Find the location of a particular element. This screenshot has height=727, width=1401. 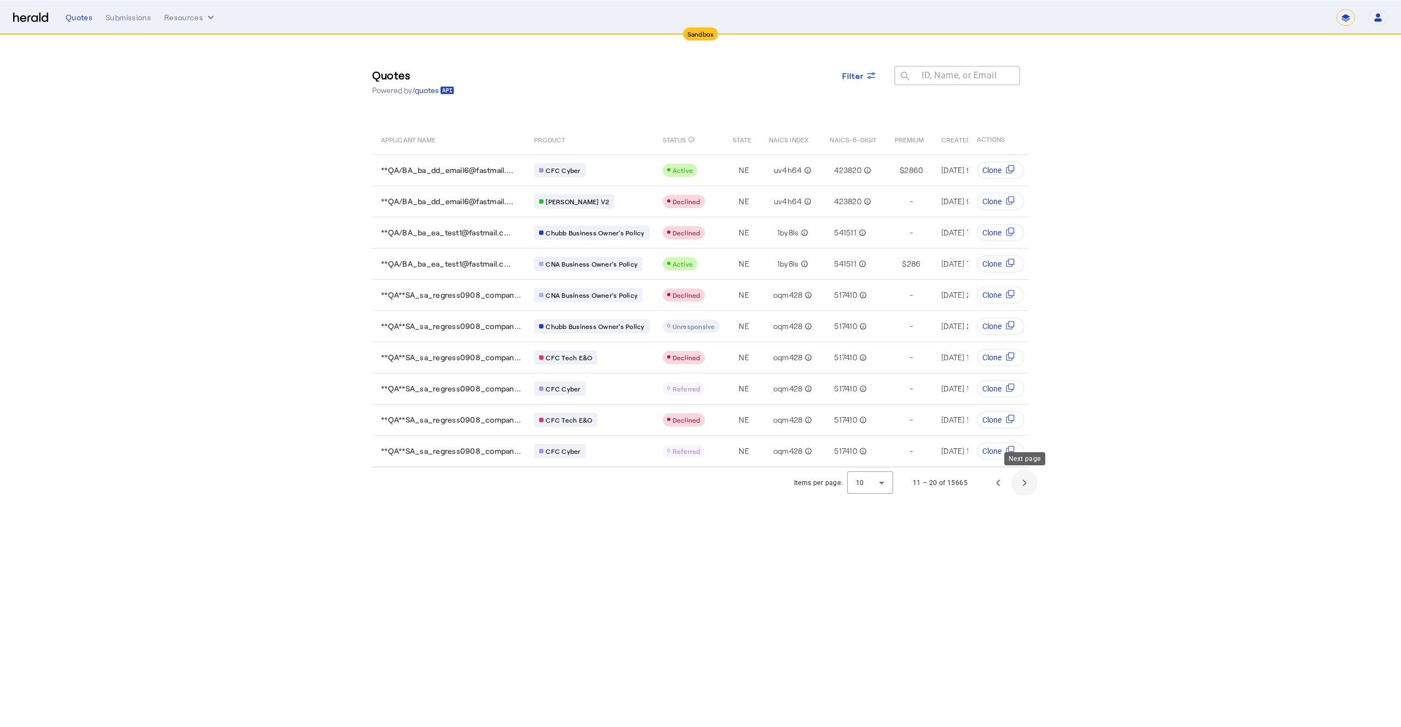

button: Next page is located at coordinates (1025, 483).